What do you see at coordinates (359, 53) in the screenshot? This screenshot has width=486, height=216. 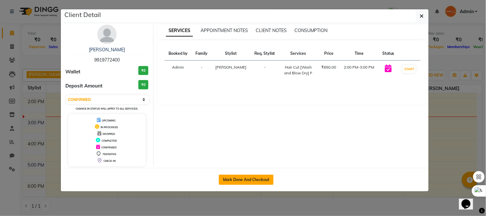 I see `th: Time` at bounding box center [359, 53].